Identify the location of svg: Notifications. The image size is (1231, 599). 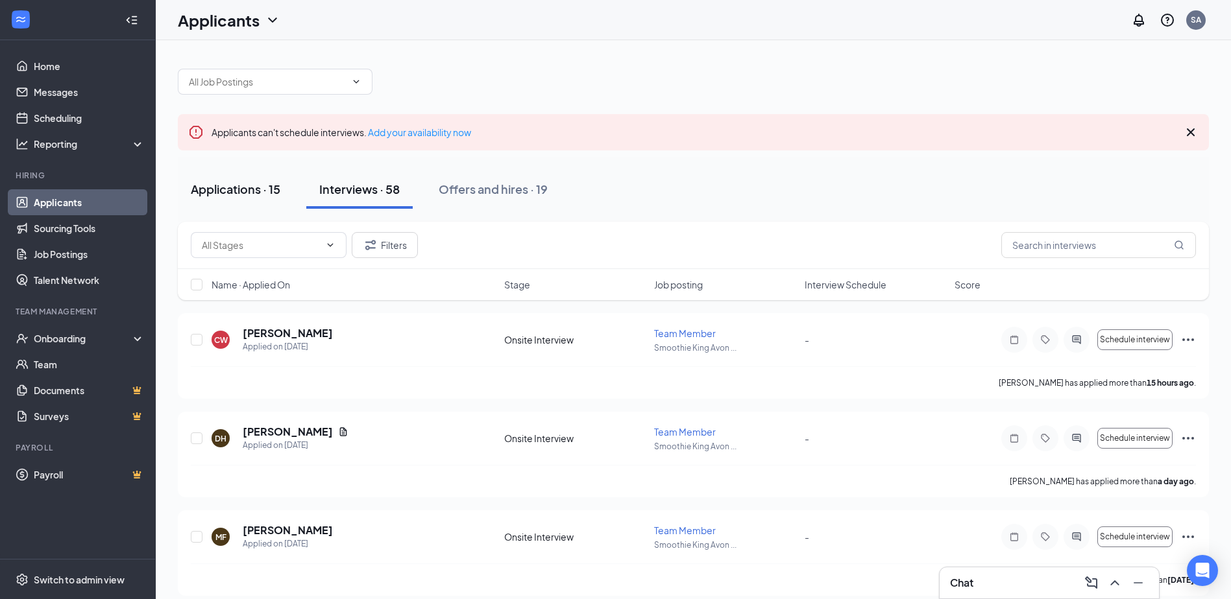
(1139, 20).